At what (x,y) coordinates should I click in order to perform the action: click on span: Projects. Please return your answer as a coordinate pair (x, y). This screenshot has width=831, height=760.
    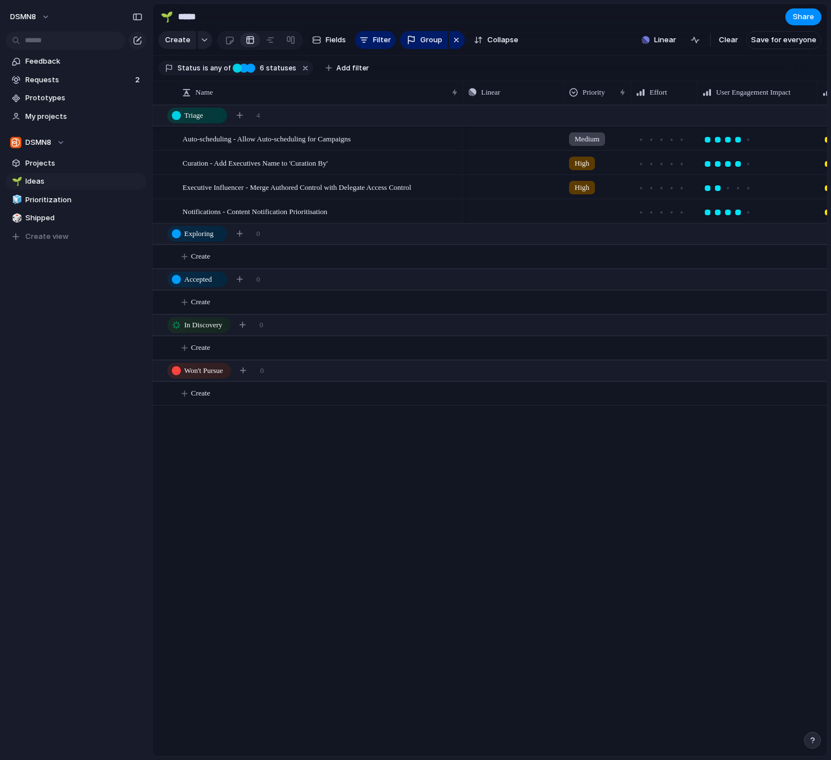
    Looking at the image, I should click on (84, 163).